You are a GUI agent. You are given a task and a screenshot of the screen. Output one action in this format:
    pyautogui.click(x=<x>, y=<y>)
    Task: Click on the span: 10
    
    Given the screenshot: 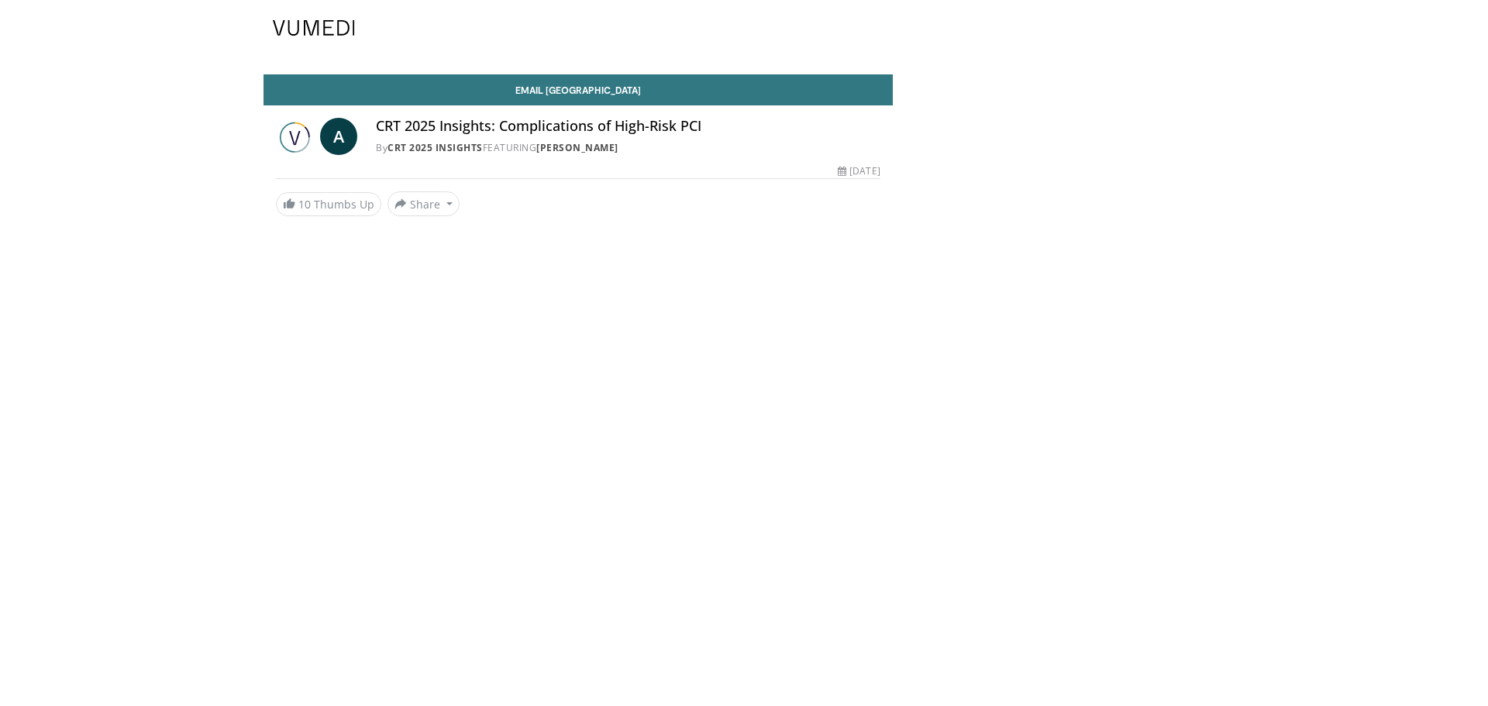 What is the action you would take?
    pyautogui.click(x=305, y=204)
    